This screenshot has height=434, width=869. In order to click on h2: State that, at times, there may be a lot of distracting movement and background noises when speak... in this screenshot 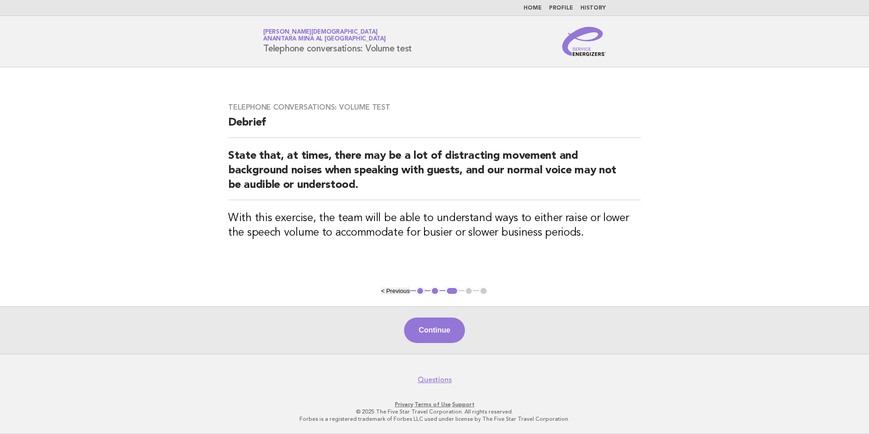, I will do `click(435, 174)`.